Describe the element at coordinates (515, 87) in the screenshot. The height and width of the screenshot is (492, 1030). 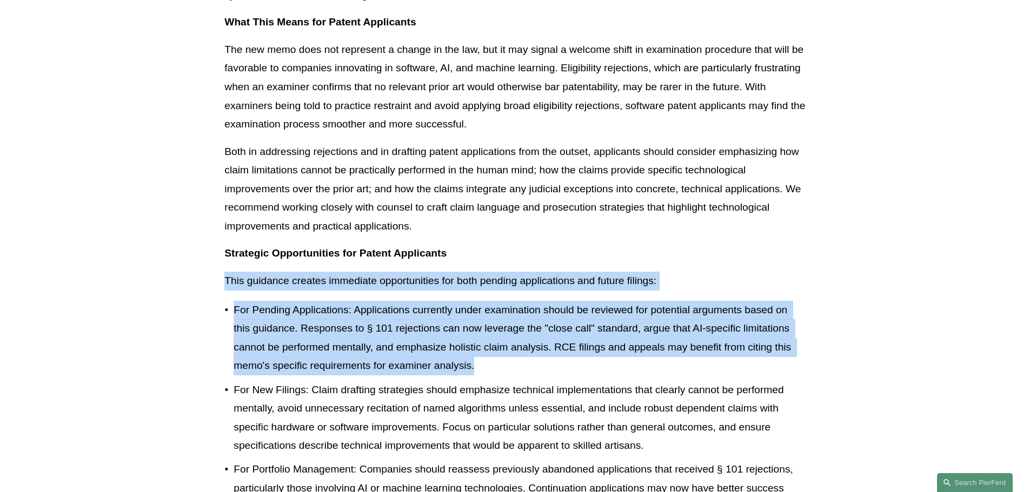
I see `p: The new memo does not represent a change in the law, but it may signal a welcome shift in examina...` at that location.